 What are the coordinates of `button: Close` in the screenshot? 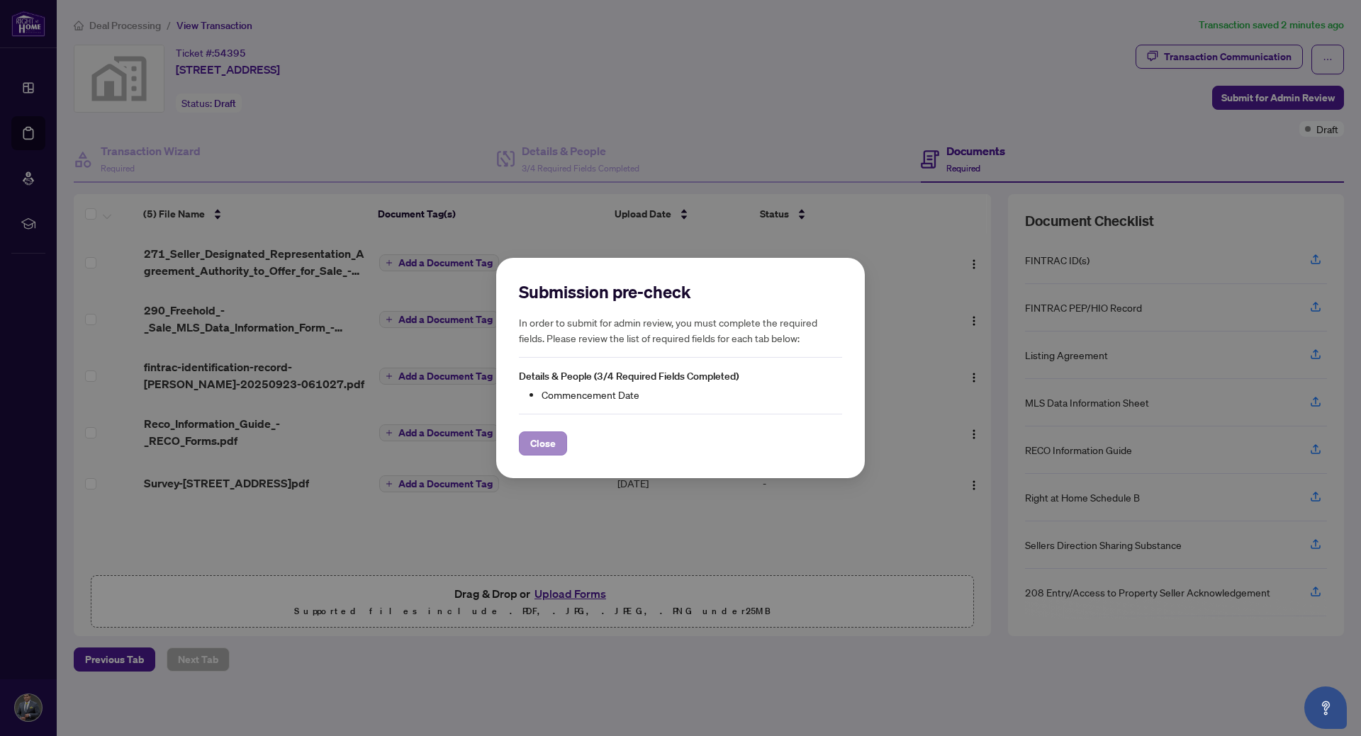 It's located at (543, 444).